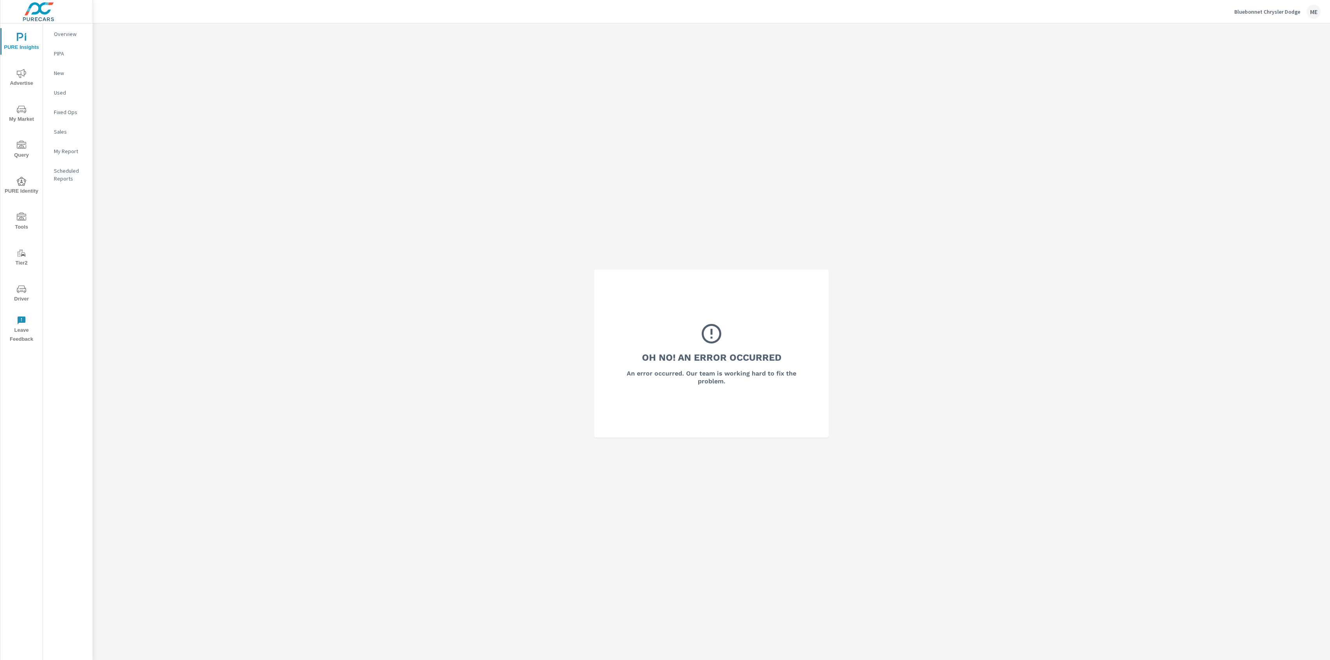 This screenshot has height=660, width=1330. What do you see at coordinates (712, 358) in the screenshot?
I see `h3: Oh No! An Error Occurred` at bounding box center [712, 358].